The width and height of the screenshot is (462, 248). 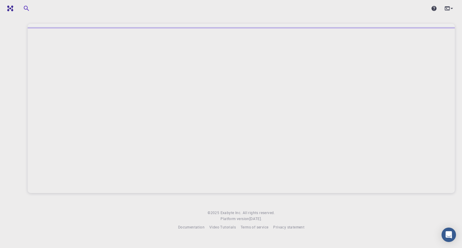 What do you see at coordinates (191, 227) in the screenshot?
I see `span: Documentation` at bounding box center [191, 227].